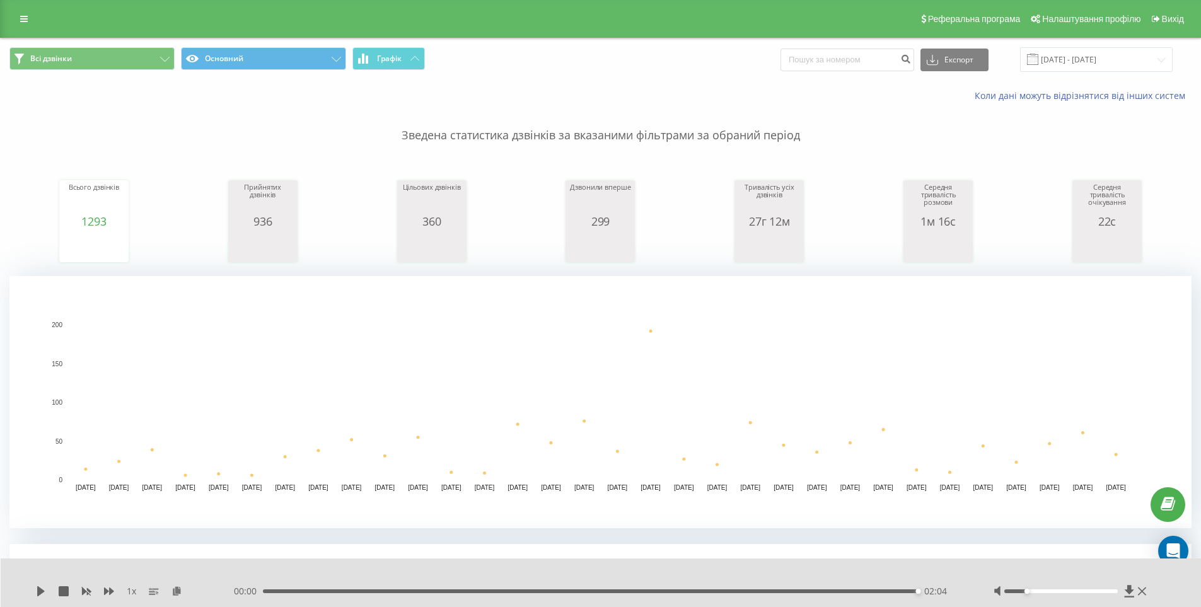  Describe the element at coordinates (1107, 199) in the screenshot. I see `div: Середня тривалість очікування` at that location.